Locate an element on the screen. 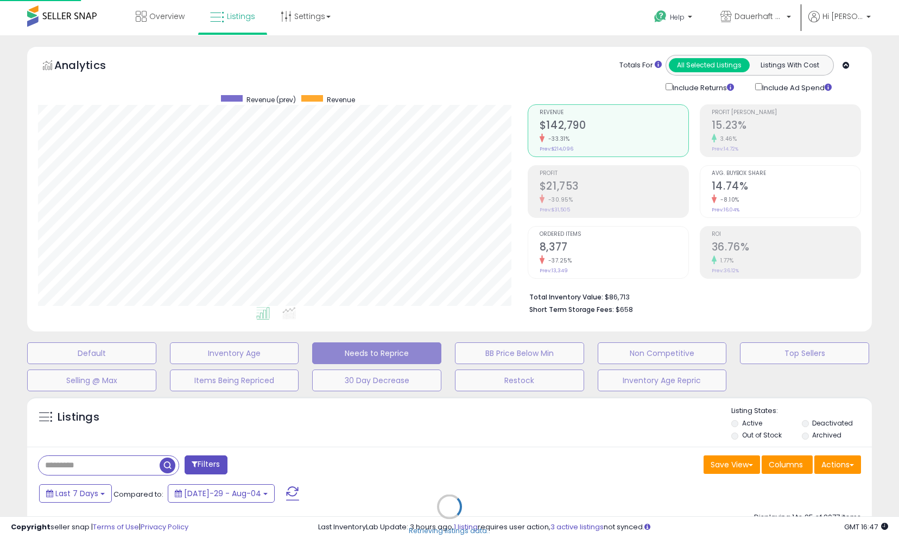 Image resolution: width=899 pixels, height=538 pixels. small: Prev: $214,096 is located at coordinates (557, 149).